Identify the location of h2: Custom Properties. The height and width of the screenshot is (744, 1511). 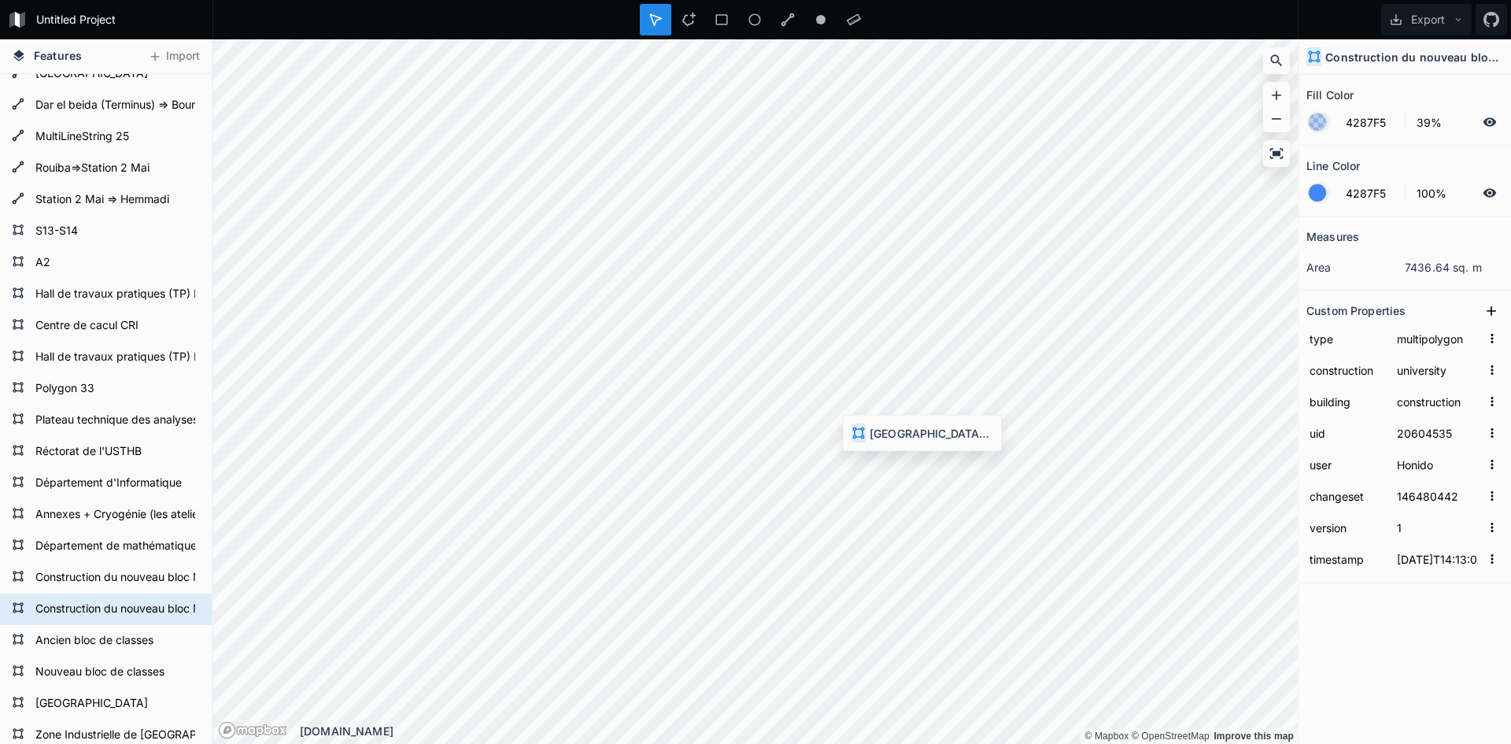
(1356, 310).